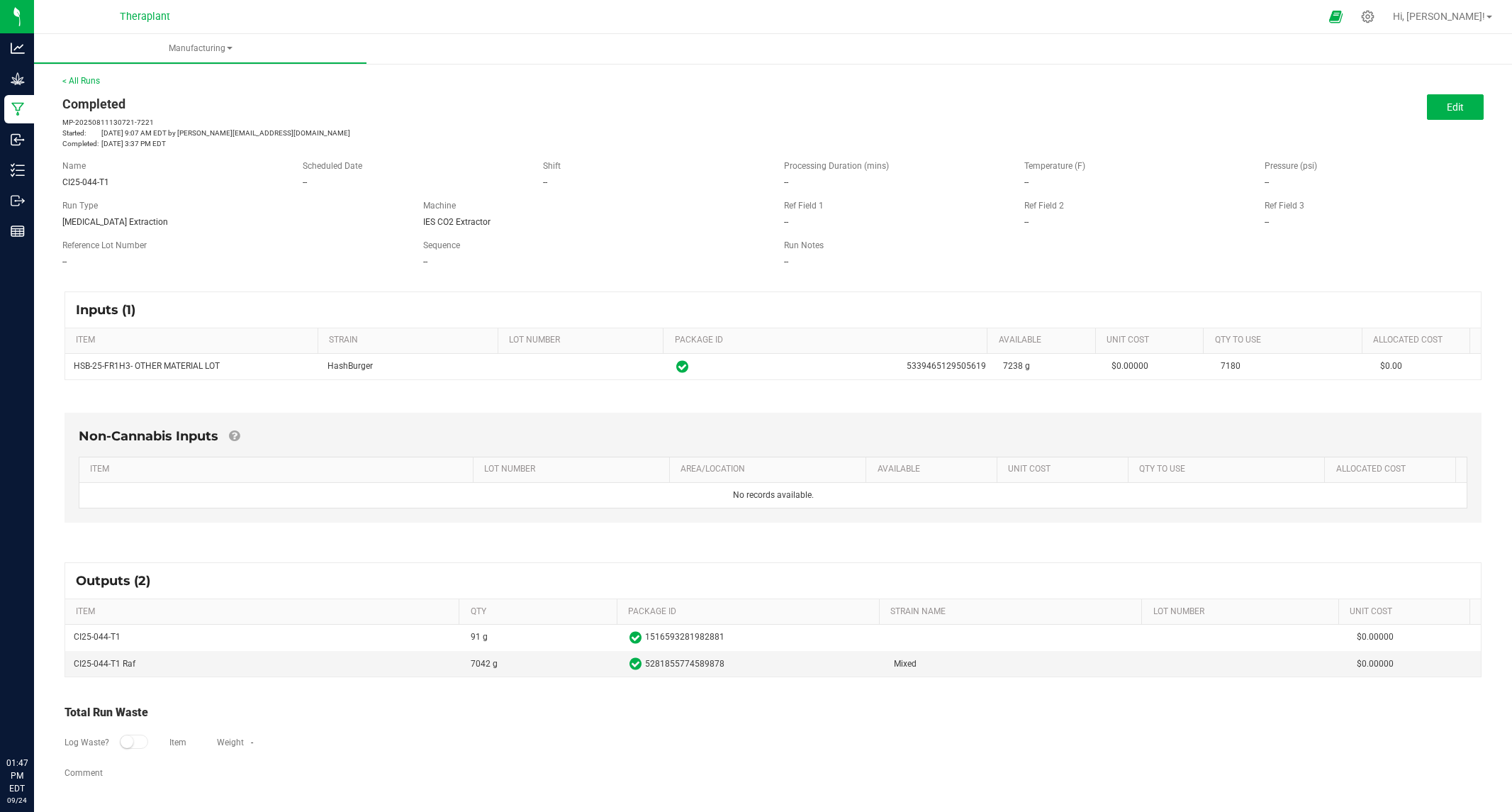  I want to click on span: Open Ecommerce Menu, so click(1335, 16).